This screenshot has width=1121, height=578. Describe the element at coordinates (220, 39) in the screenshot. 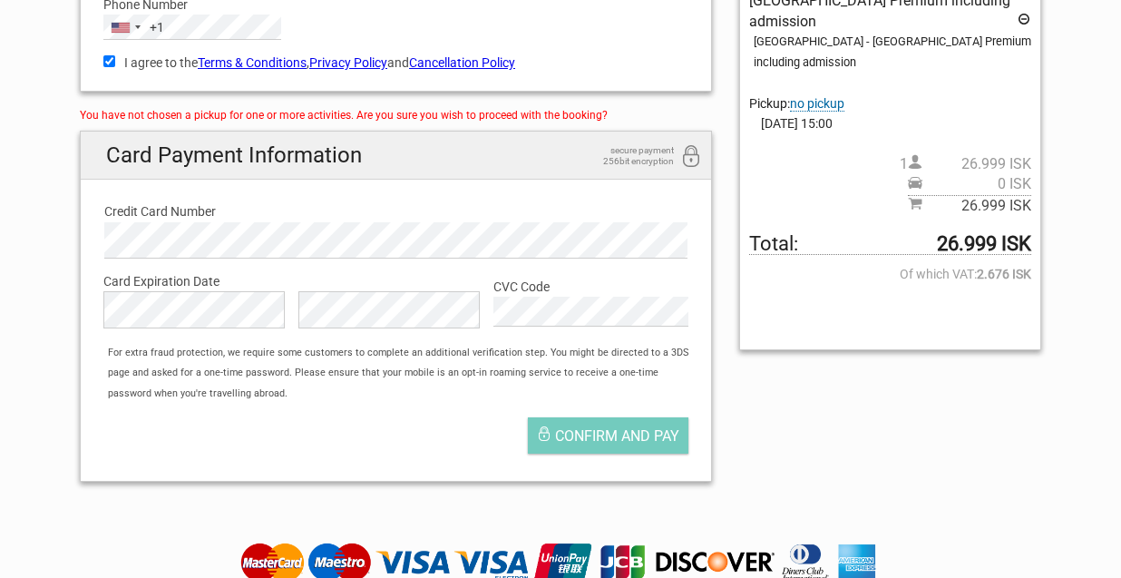

I see `button: Open LiveChat chat widget` at that location.